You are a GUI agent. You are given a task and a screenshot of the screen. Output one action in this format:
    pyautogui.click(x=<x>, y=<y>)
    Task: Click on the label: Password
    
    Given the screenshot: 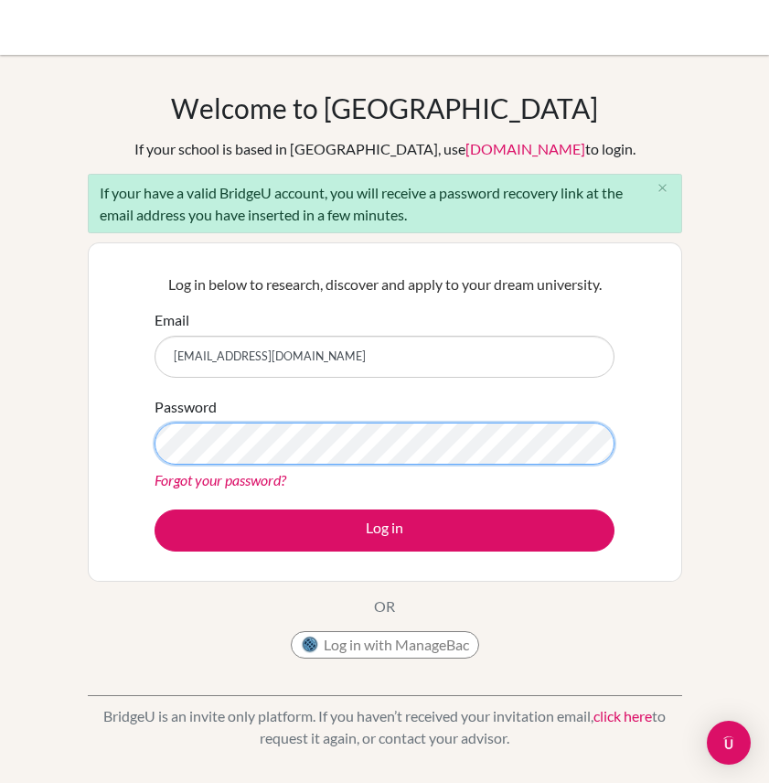 What is the action you would take?
    pyautogui.click(x=186, y=407)
    